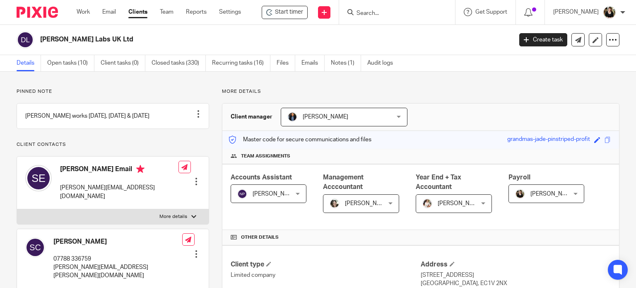  Describe the element at coordinates (260, 237) in the screenshot. I see `span: Other details` at that location.